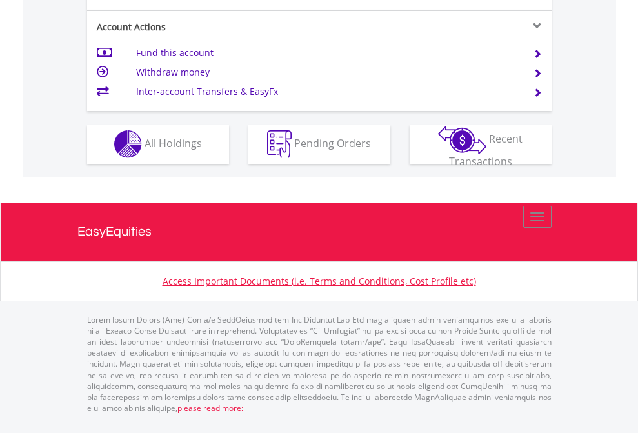 The height and width of the screenshot is (433, 638). What do you see at coordinates (173, 143) in the screenshot?
I see `span: All Holdings` at bounding box center [173, 143].